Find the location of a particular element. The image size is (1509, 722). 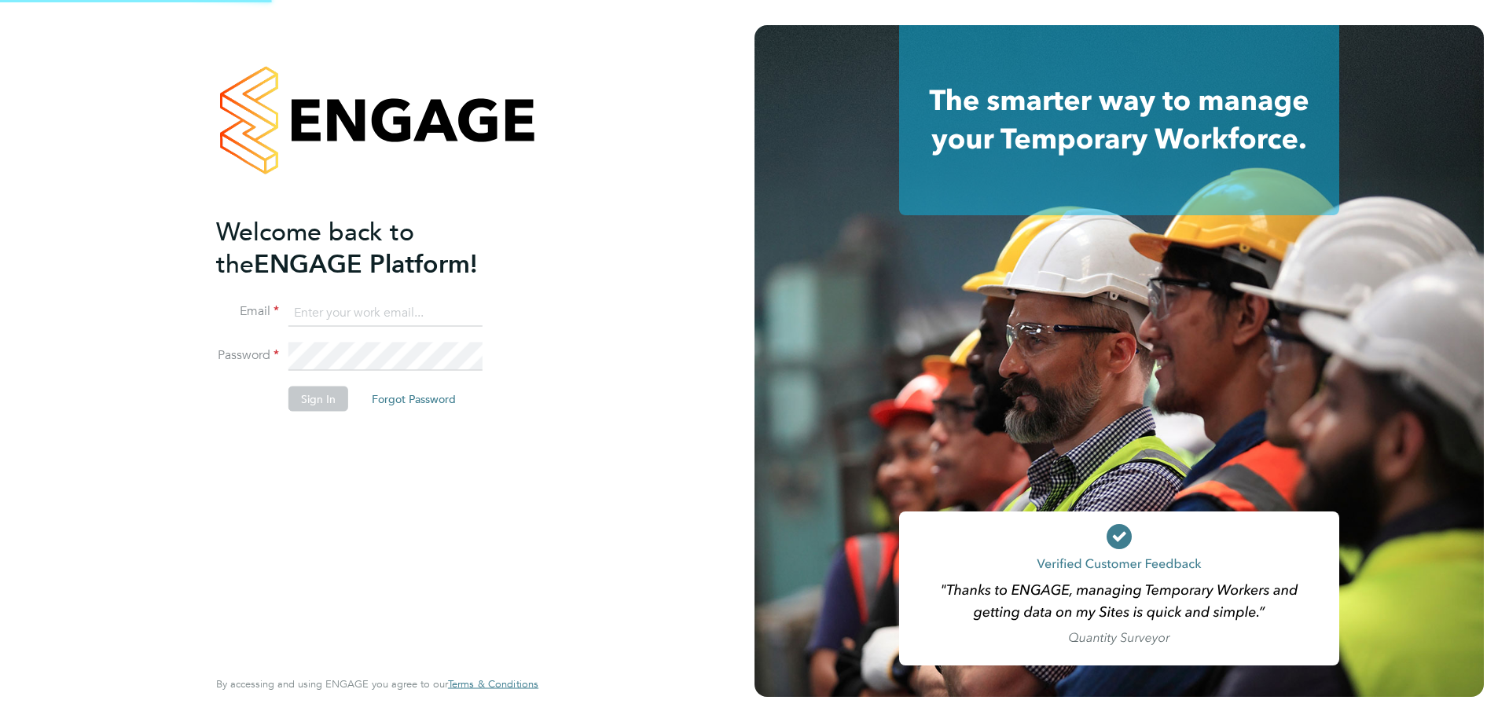

button: Forgot Password is located at coordinates (413, 399).